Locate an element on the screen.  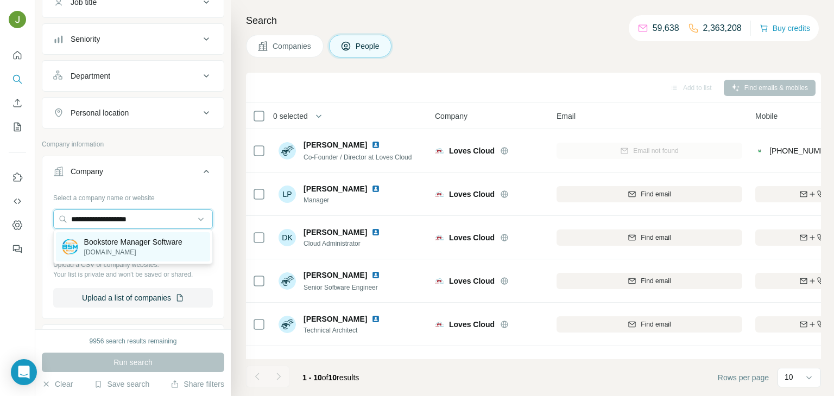
span: Rows per page is located at coordinates (743, 378).